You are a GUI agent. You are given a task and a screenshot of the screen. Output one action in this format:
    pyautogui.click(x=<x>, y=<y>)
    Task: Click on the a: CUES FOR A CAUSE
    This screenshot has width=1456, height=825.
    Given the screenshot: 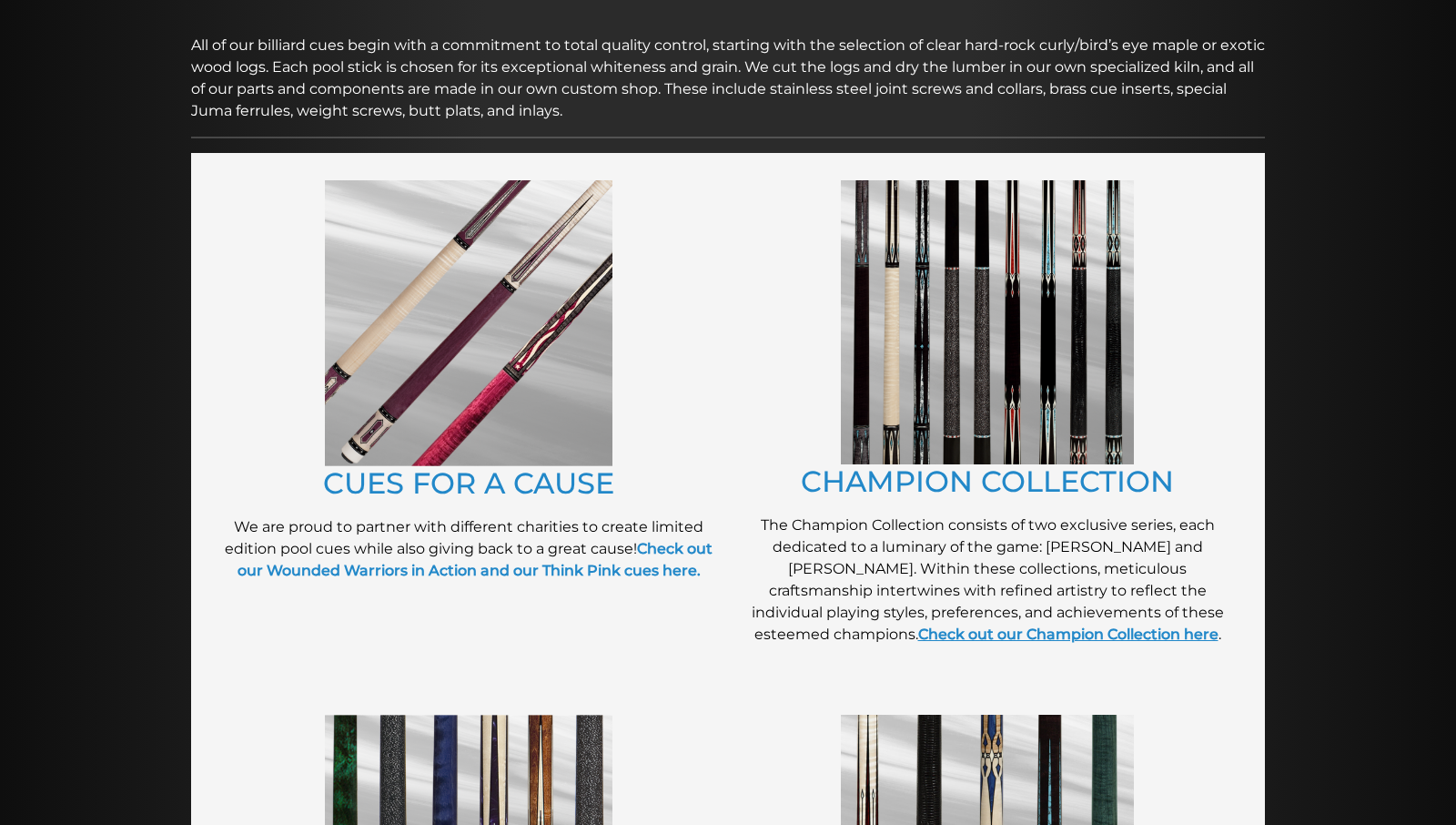 What is the action you would take?
    pyautogui.click(x=469, y=483)
    